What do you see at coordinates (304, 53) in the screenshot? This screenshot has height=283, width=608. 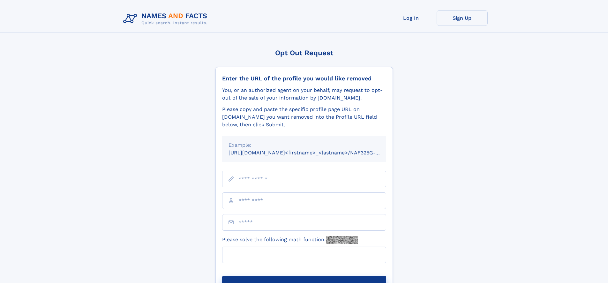 I see `div: Opt Out Request` at bounding box center [304, 53].